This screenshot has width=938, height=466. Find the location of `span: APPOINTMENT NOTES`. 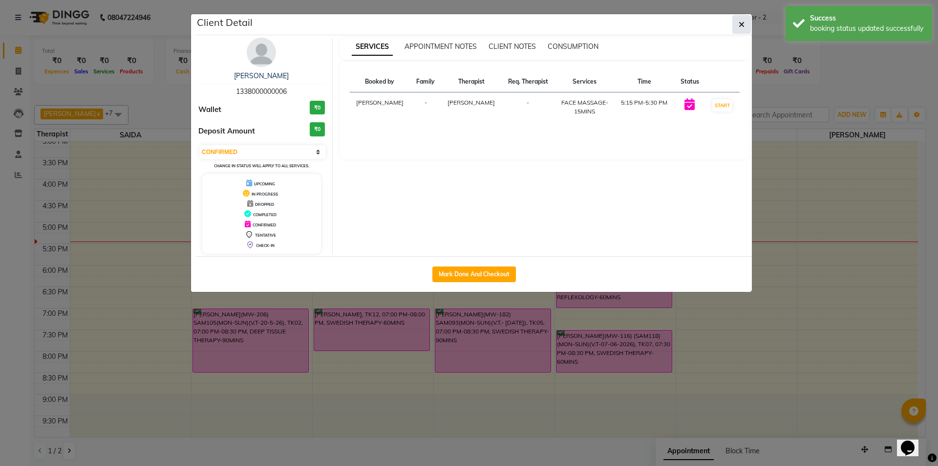

span: APPOINTMENT NOTES is located at coordinates (441, 46).